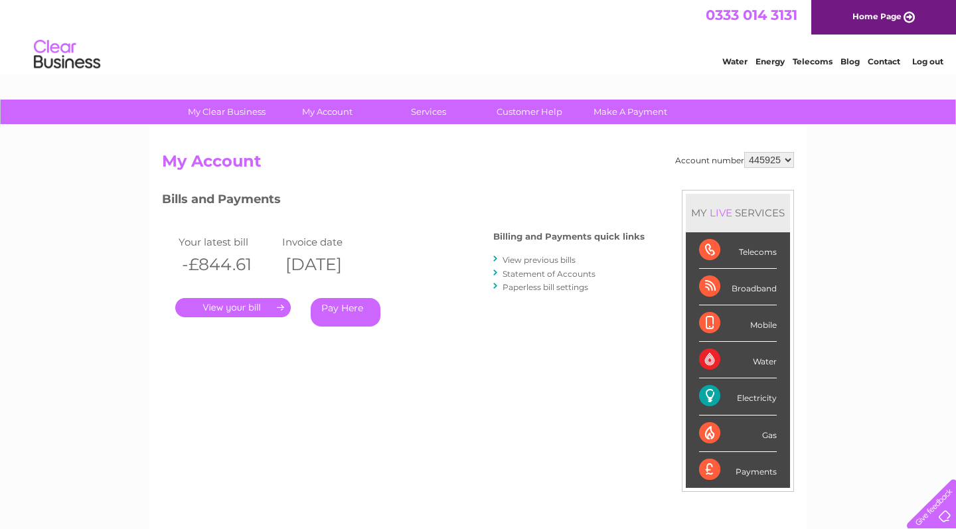  What do you see at coordinates (569, 236) in the screenshot?
I see `h4: Billing and Payments quick links` at bounding box center [569, 236].